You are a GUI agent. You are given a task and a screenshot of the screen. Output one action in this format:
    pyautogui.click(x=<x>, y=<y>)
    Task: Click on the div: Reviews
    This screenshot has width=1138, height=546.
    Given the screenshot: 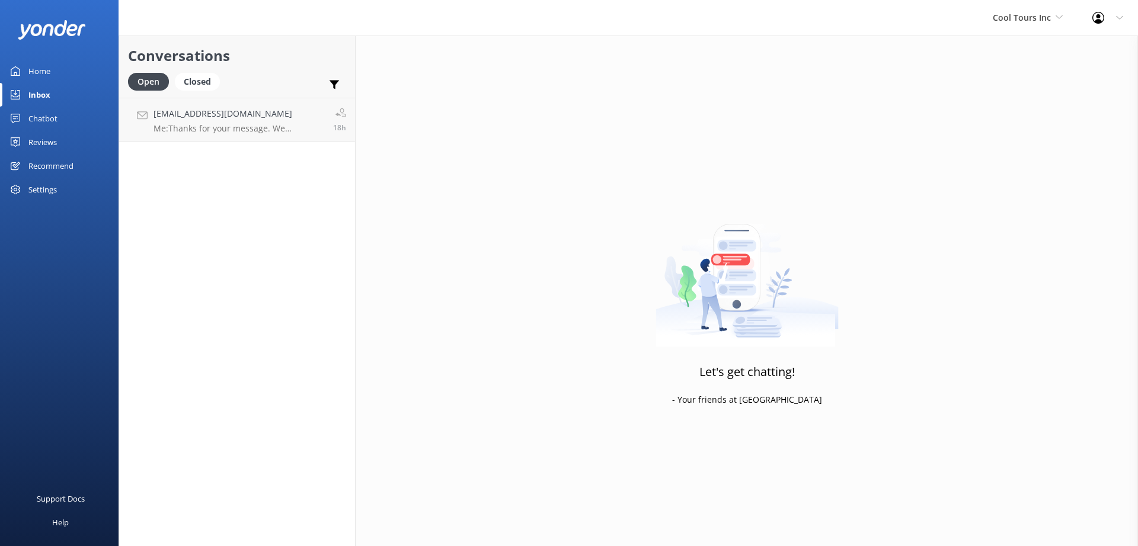 What is the action you would take?
    pyautogui.click(x=43, y=142)
    